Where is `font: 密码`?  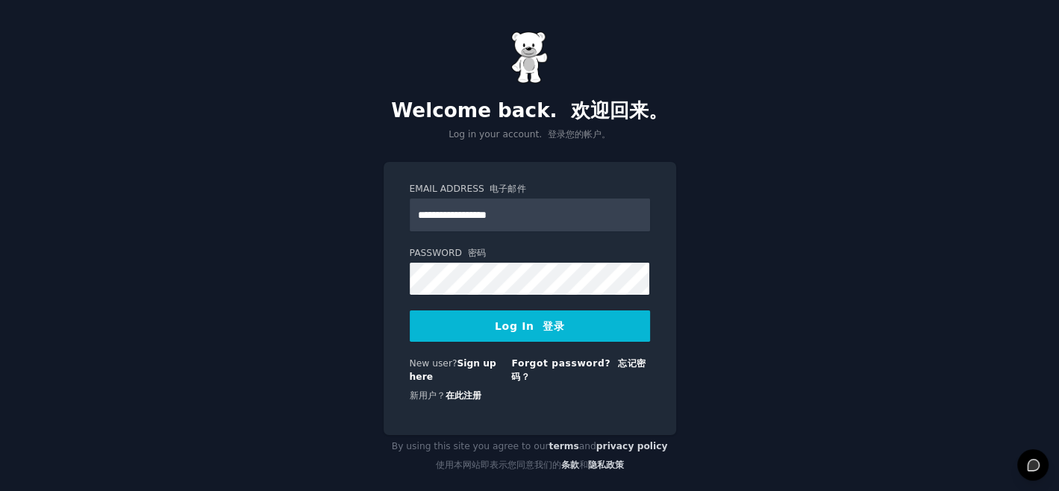 font: 密码 is located at coordinates (477, 253).